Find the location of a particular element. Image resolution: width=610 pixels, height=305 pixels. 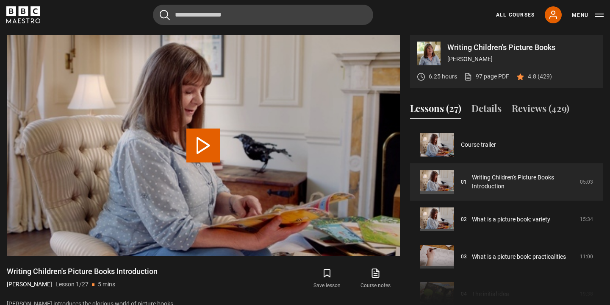

p: 4.8 (429) is located at coordinates (540, 76).